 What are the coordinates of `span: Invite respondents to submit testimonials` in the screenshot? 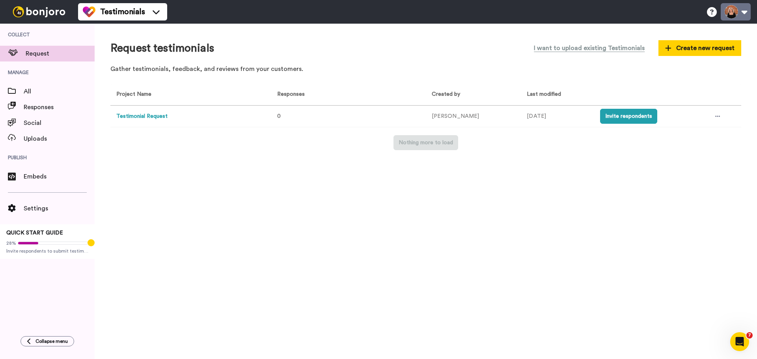 It's located at (47, 251).